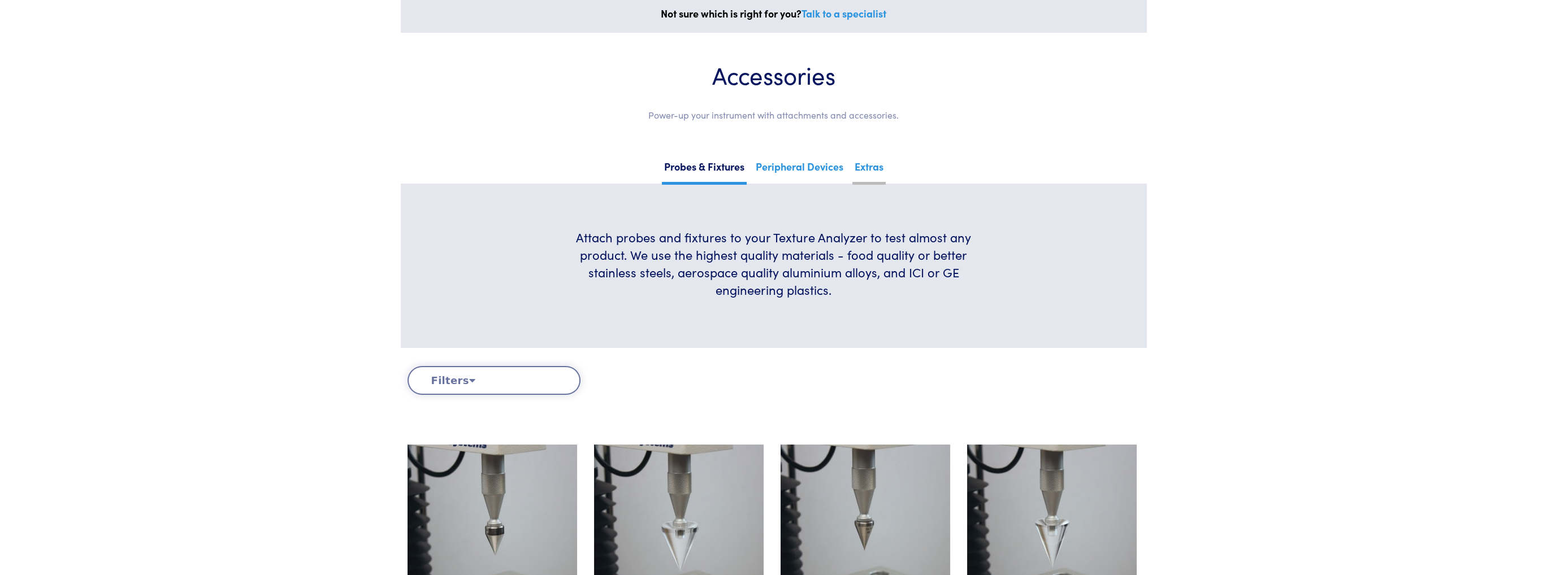 This screenshot has height=575, width=1547. Describe the element at coordinates (774, 115) in the screenshot. I see `p: Power-up your instrument with attachments and accessories.` at that location.